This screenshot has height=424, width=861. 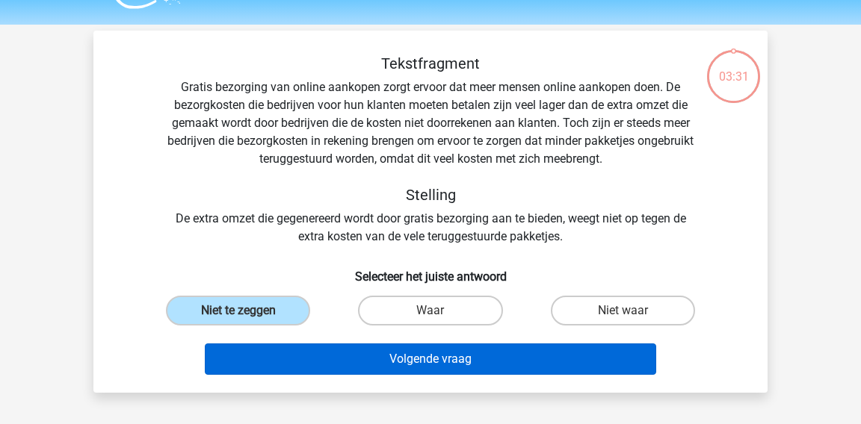 What do you see at coordinates (430, 270) in the screenshot?
I see `h6: Selecteer het juiste antwoord` at bounding box center [430, 270].